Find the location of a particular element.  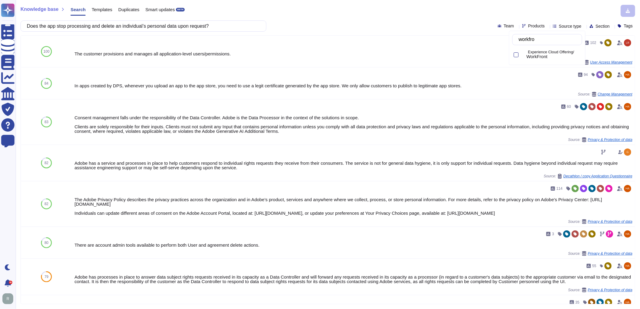

div: Adobe has a service and processes in place to help customers respond to individual rights request... is located at coordinates (353, 165).